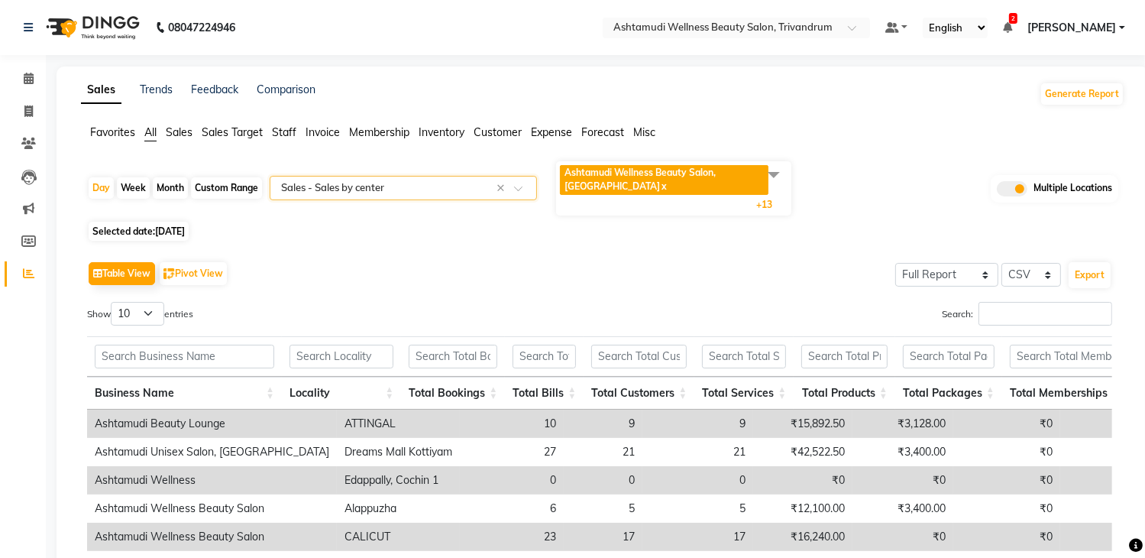 The height and width of the screenshot is (558, 1145). I want to click on button: Pivot View, so click(193, 274).